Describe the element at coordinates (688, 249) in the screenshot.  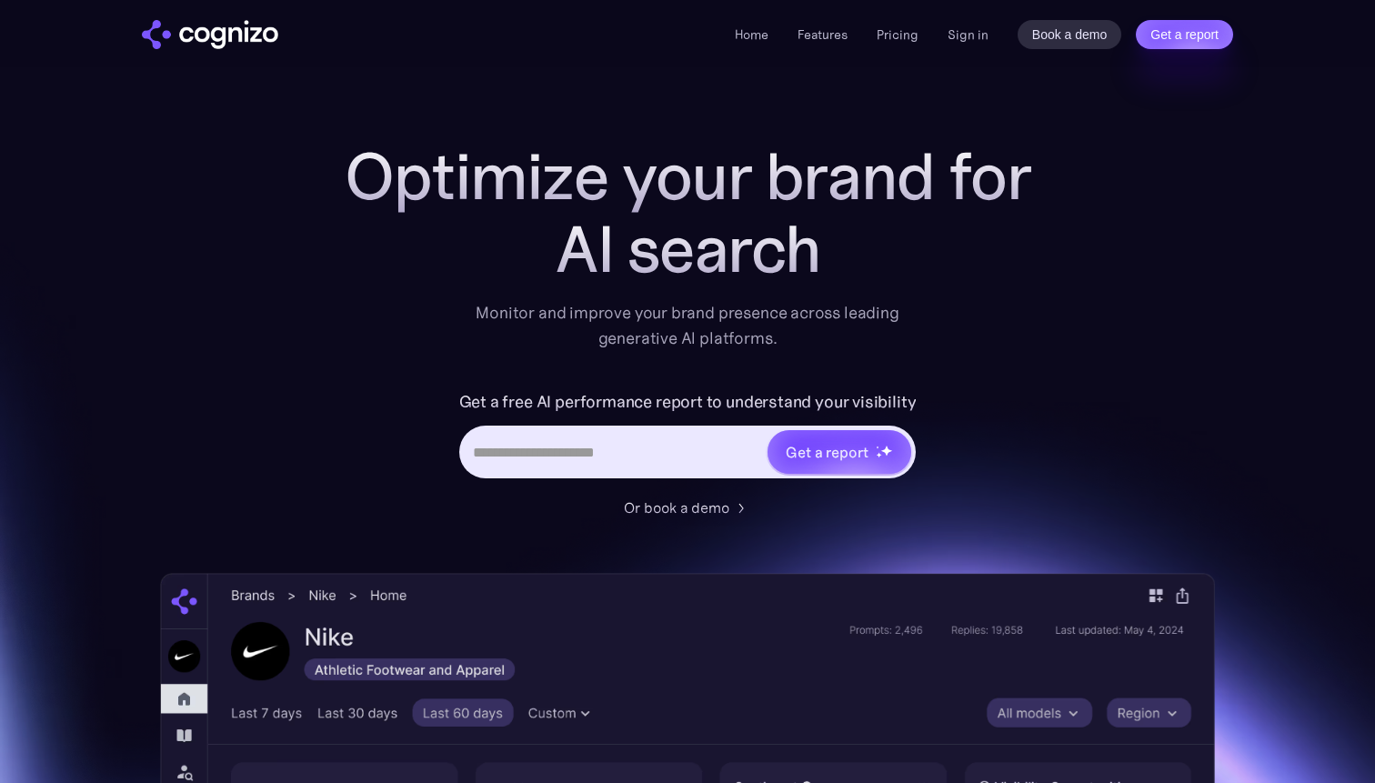
I see `div: AI search` at that location.